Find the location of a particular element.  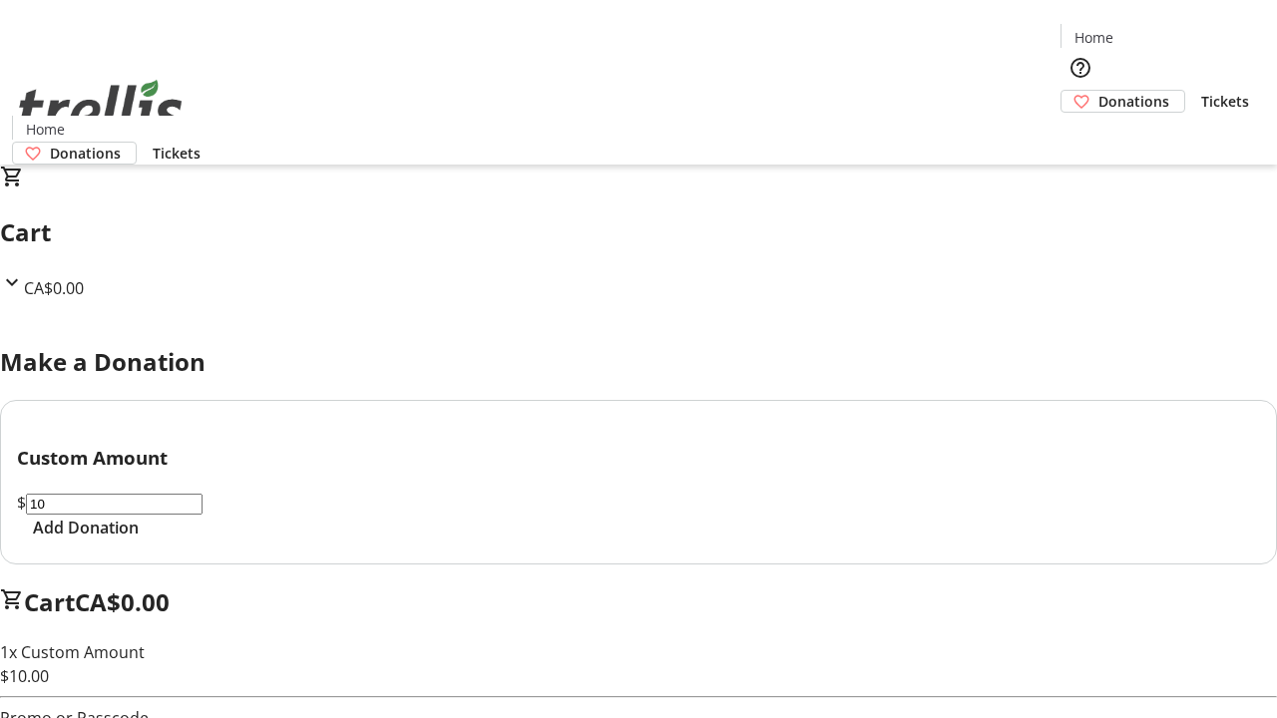

button: Cart is located at coordinates (1080, 133).